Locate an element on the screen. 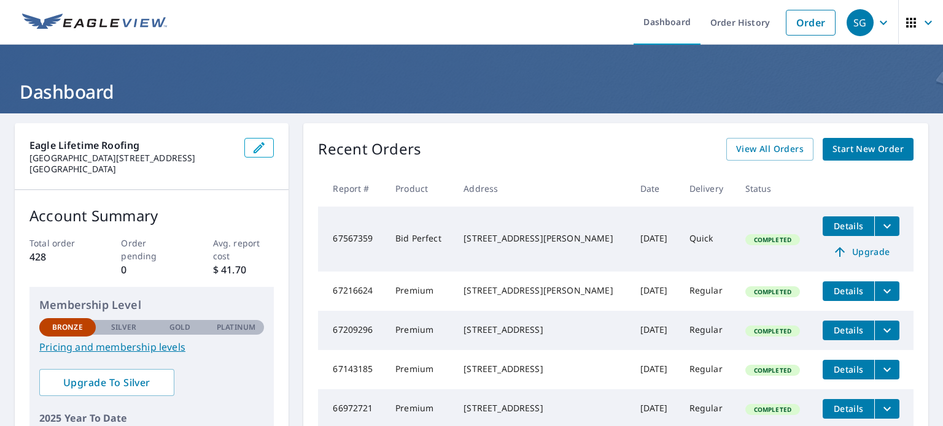 This screenshot has width=943, height=426. a: View All Orders is located at coordinates (770, 149).